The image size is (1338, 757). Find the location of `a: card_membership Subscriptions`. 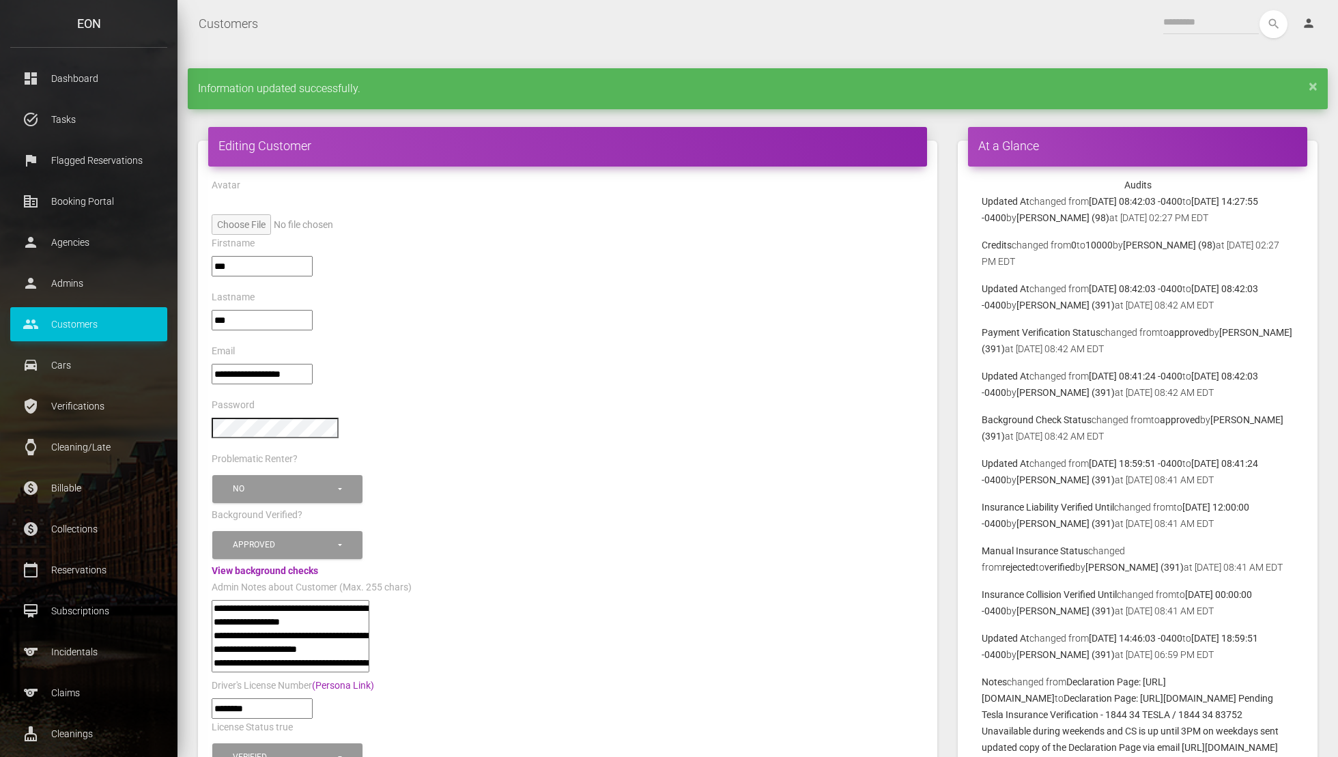

a: card_membership Subscriptions is located at coordinates (89, 611).